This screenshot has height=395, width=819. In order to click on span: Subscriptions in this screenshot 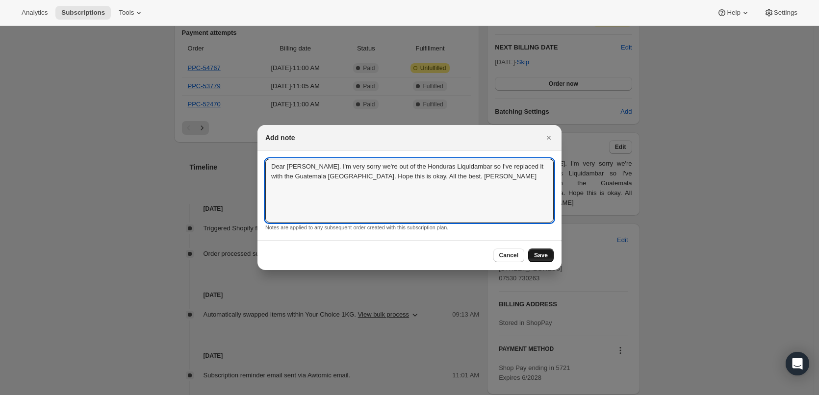, I will do `click(83, 13)`.